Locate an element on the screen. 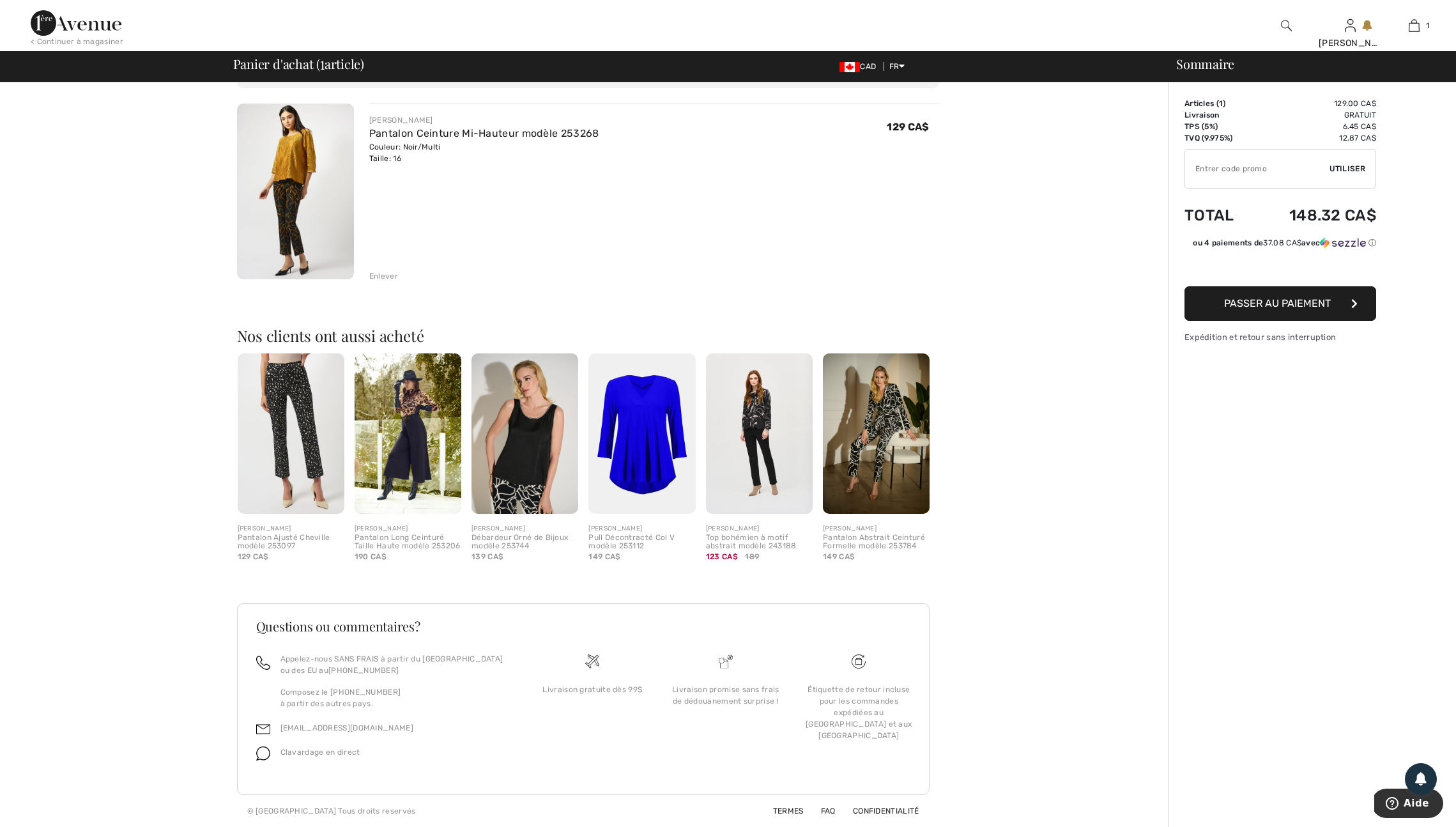 This screenshot has height=827, width=1456. span: 139 CA$ is located at coordinates (488, 557).